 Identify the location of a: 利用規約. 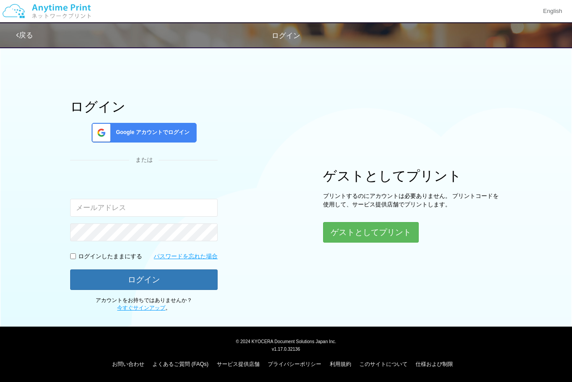
(340, 364).